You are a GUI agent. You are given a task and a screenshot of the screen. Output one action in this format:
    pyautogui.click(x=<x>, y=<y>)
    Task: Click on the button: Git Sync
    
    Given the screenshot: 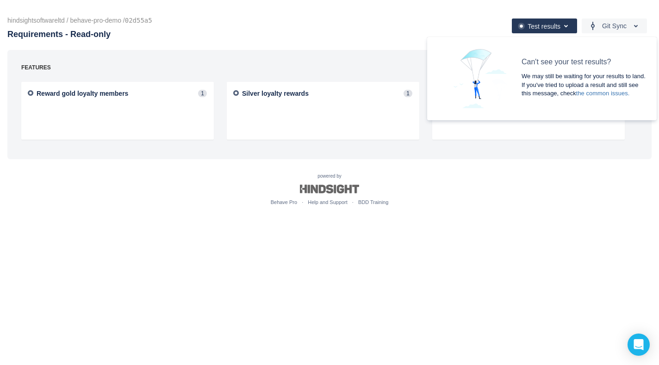 What is the action you would take?
    pyautogui.click(x=614, y=26)
    